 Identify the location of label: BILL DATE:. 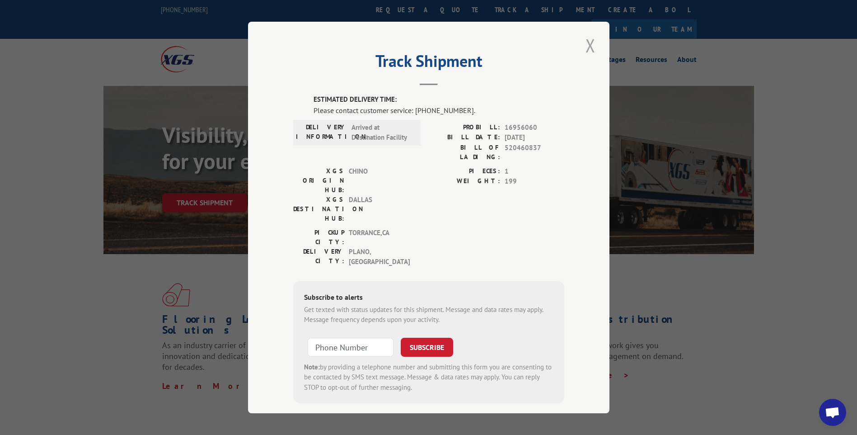
(465, 137).